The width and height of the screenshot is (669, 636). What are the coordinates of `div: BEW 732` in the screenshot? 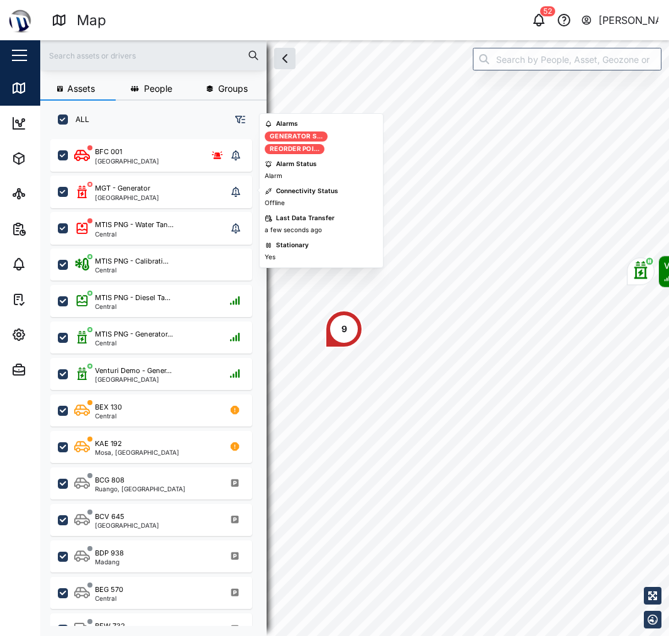 It's located at (110, 626).